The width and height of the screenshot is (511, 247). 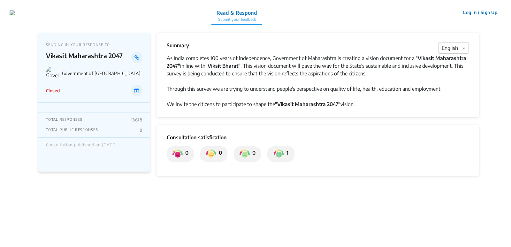 What do you see at coordinates (480, 12) in the screenshot?
I see `button: Log In / Sign Up` at bounding box center [480, 12].